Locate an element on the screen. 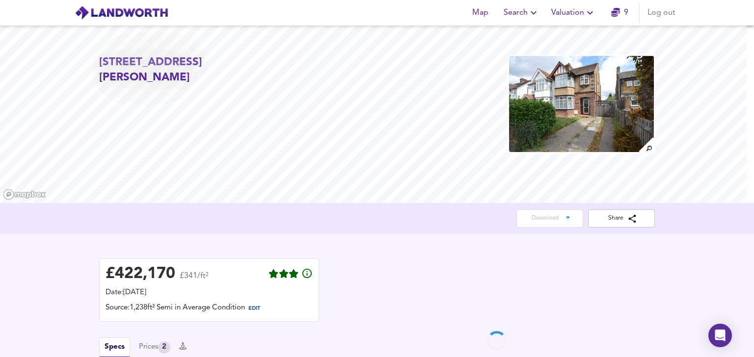  div: £ 422,170 is located at coordinates (140, 274).